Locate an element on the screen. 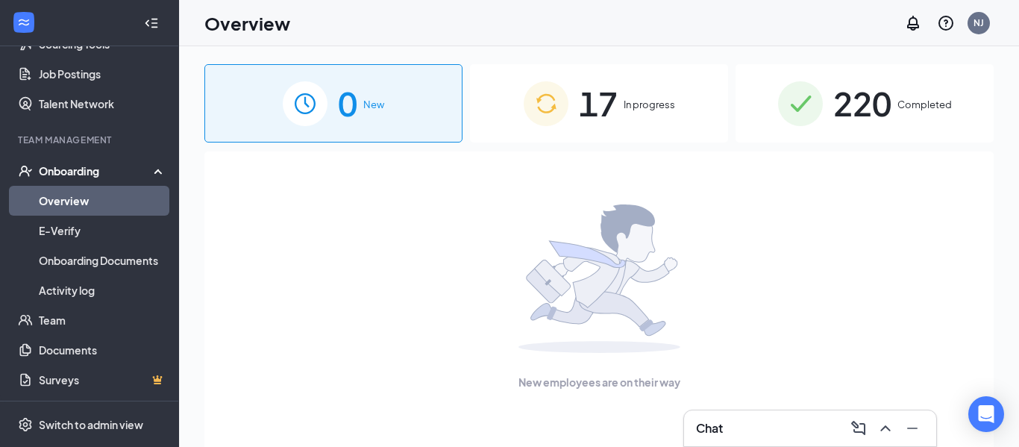 Image resolution: width=1019 pixels, height=447 pixels. svg: Notifications is located at coordinates (913, 23).